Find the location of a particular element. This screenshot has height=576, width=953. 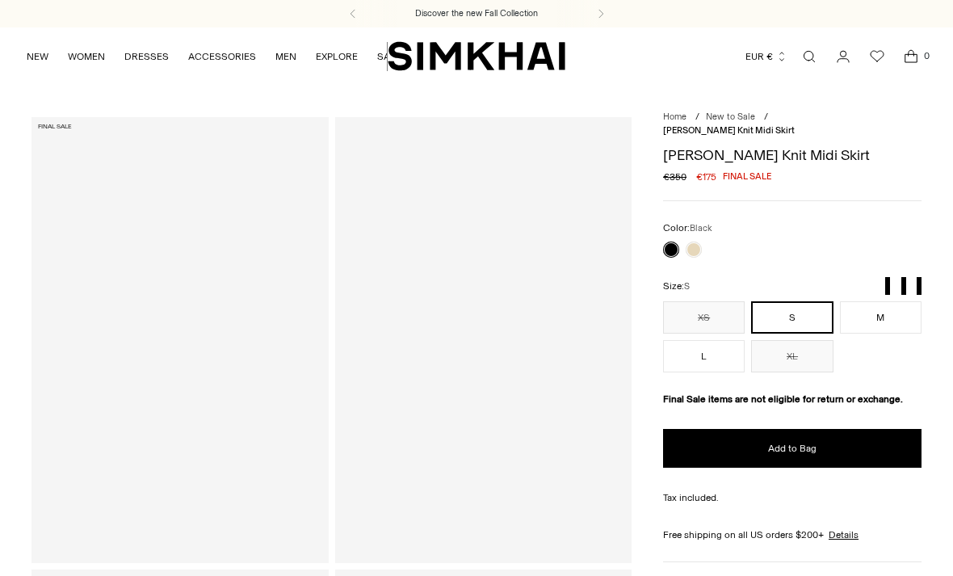

label: Size: is located at coordinates (676, 286).